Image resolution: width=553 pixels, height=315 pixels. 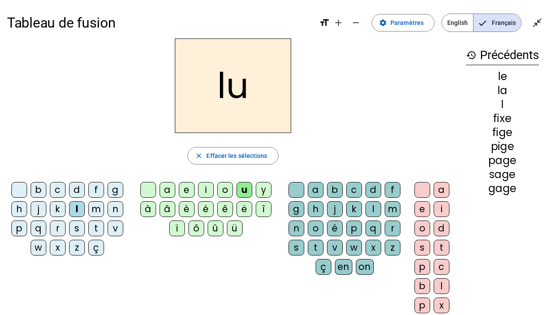 What do you see at coordinates (538, 23) in the screenshot?
I see `button: Quitter le plein écran` at bounding box center [538, 23].